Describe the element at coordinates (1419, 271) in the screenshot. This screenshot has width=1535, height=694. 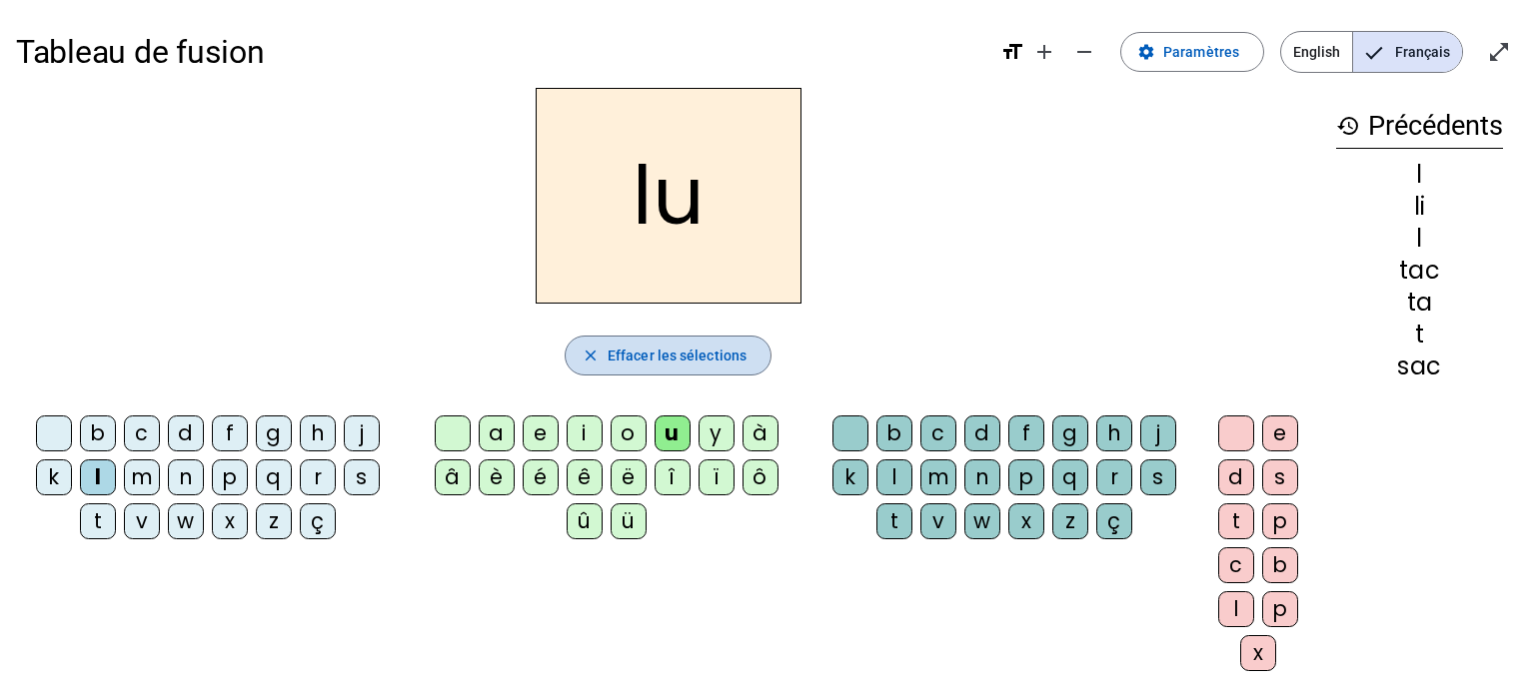
I see `div: tac` at that location.